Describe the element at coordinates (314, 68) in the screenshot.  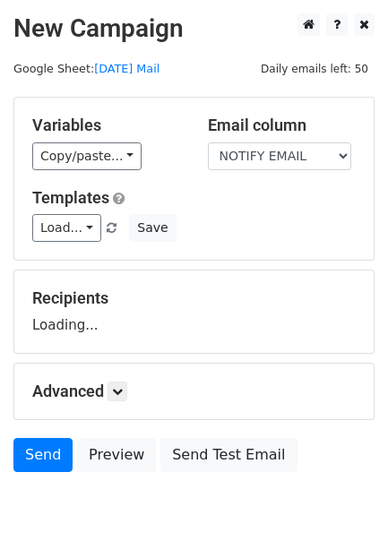
I see `a: Daily emails left: 50` at that location.